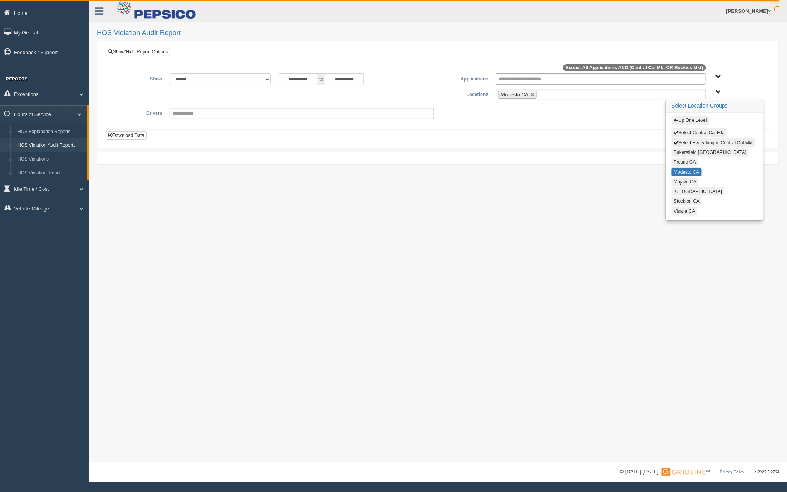  What do you see at coordinates (685, 162) in the screenshot?
I see `button: Fresno CA` at bounding box center [685, 162].